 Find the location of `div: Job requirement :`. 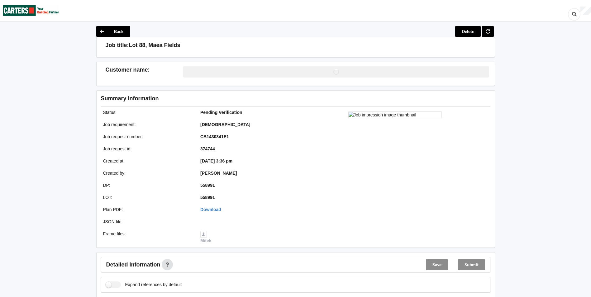

div: Job requirement : is located at coordinates (147, 125).